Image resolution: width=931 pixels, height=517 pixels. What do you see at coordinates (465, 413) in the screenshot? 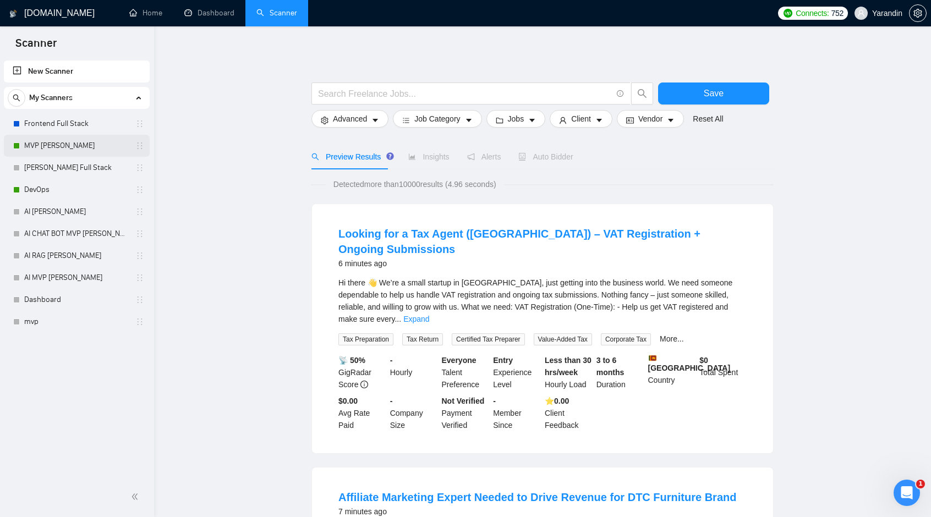
I see `div: Payment Verified` at bounding box center [465, 413].